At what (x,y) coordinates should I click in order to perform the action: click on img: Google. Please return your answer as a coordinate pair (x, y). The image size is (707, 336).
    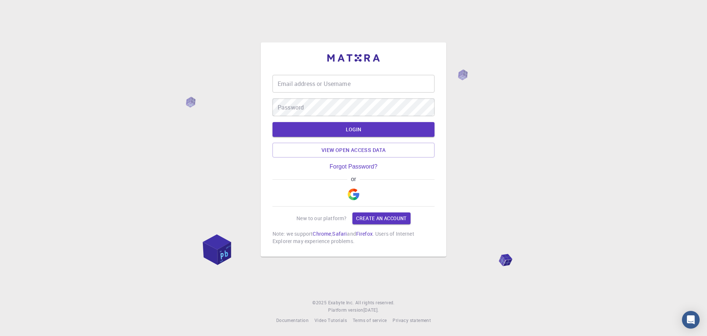
    Looking at the image, I should click on (354, 194).